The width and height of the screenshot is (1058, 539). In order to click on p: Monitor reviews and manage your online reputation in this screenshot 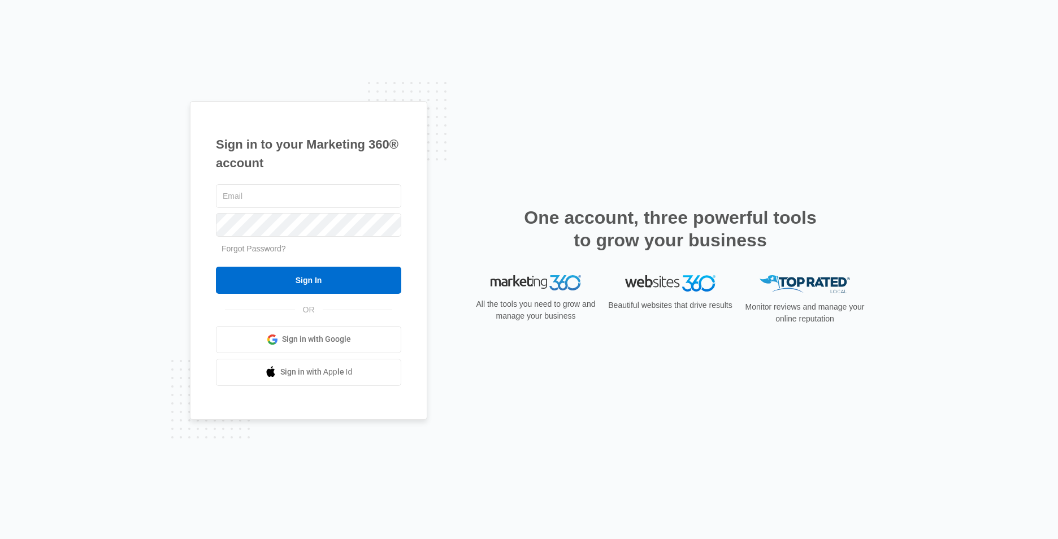, I will do `click(805, 313)`.